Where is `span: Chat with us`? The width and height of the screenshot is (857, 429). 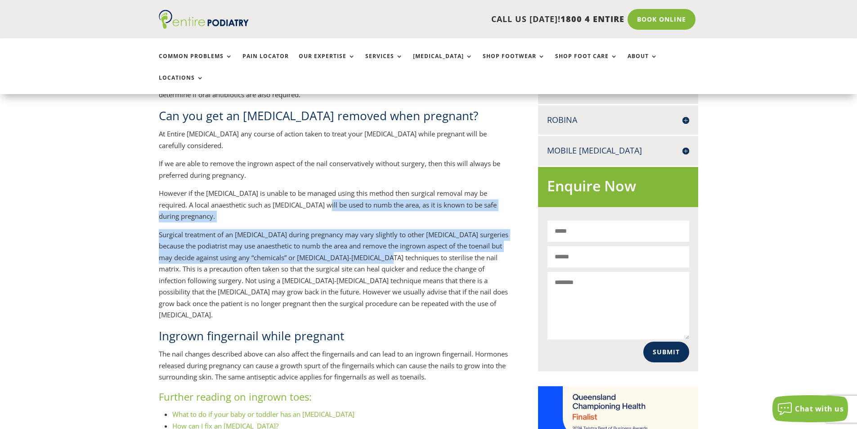
span: Chat with us is located at coordinates (819, 408).